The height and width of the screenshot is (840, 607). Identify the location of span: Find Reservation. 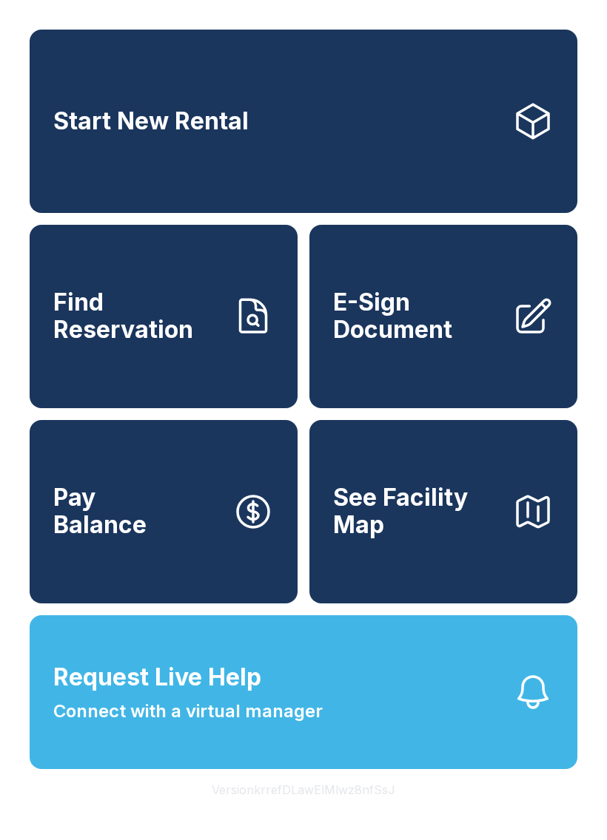
(137, 316).